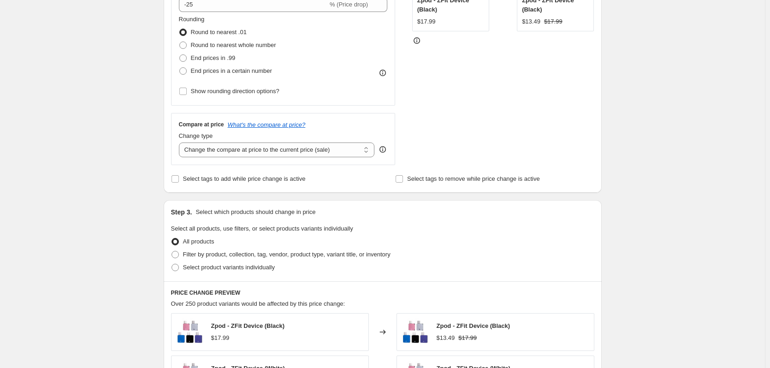  Describe the element at coordinates (219, 32) in the screenshot. I see `span: Round to nearest .01` at that location.